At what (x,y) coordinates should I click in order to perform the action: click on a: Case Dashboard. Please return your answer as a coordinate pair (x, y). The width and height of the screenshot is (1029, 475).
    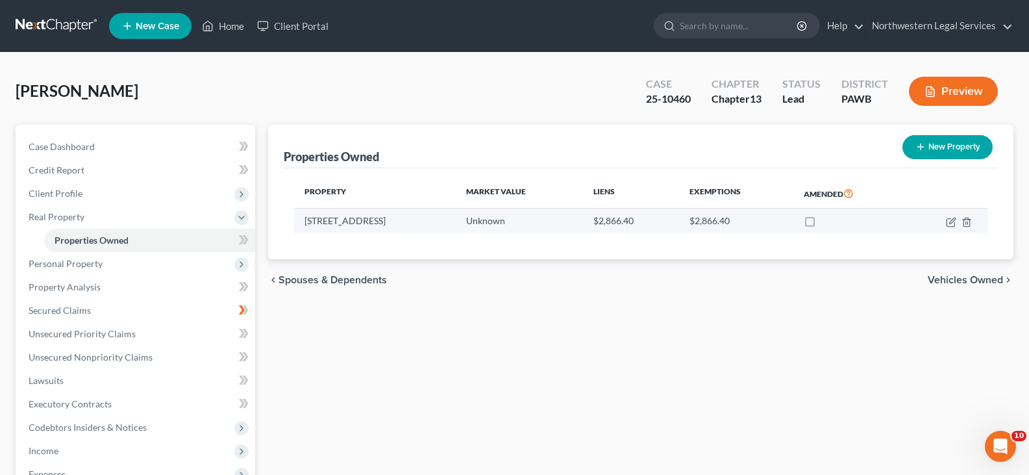
    Looking at the image, I should click on (136, 147).